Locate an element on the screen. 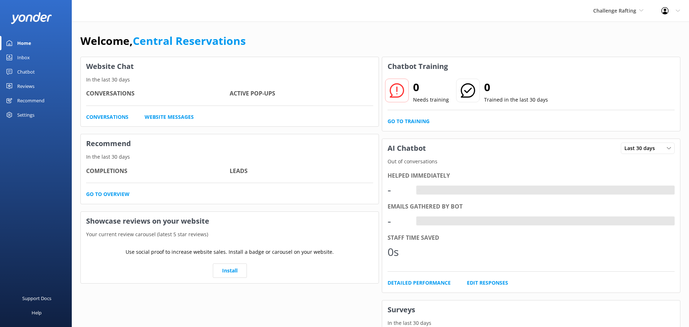 The width and height of the screenshot is (689, 327). h4: Conversations is located at coordinates (158, 94).